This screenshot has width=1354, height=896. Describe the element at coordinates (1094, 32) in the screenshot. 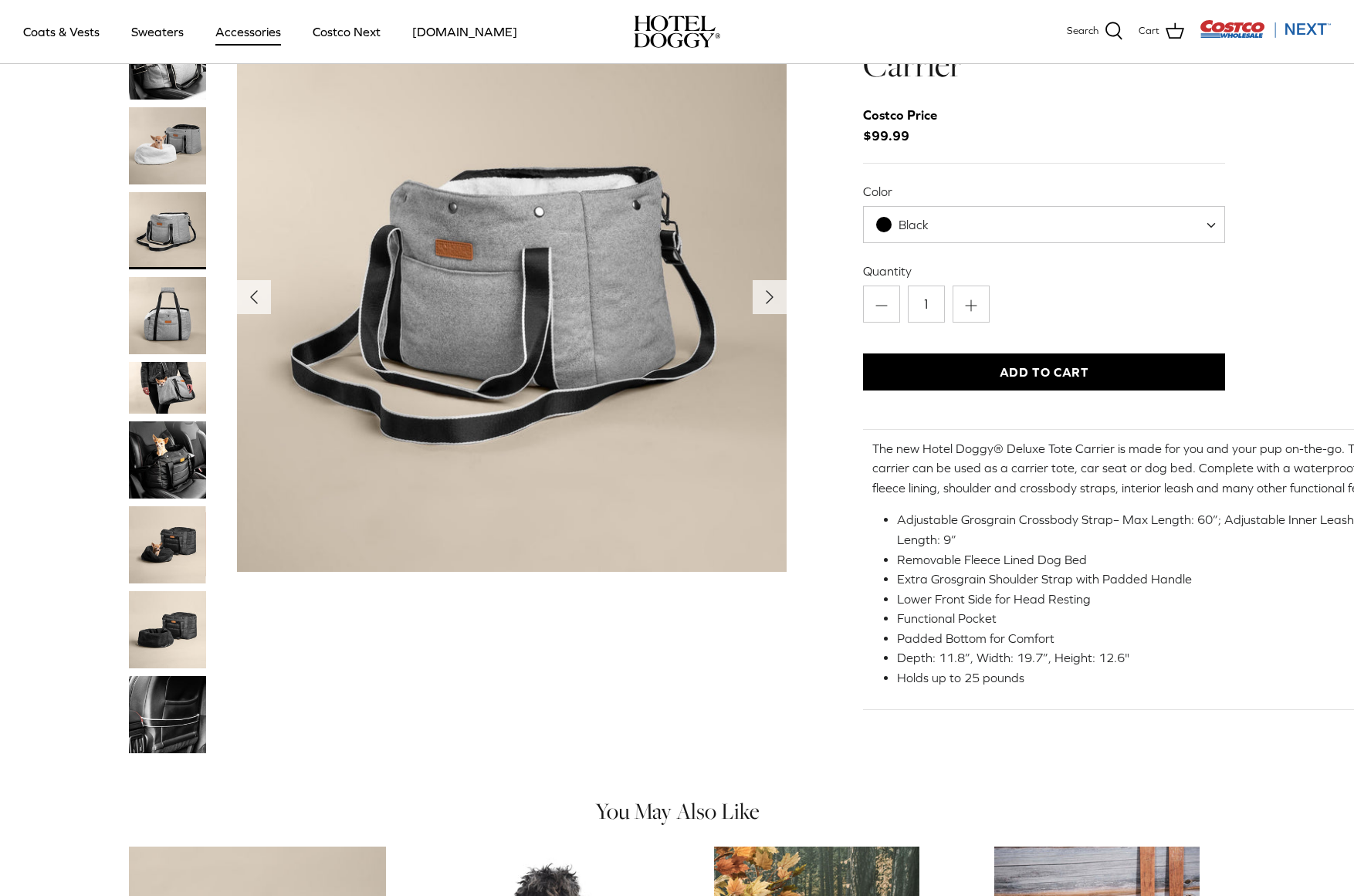

I see `a: Search` at that location.